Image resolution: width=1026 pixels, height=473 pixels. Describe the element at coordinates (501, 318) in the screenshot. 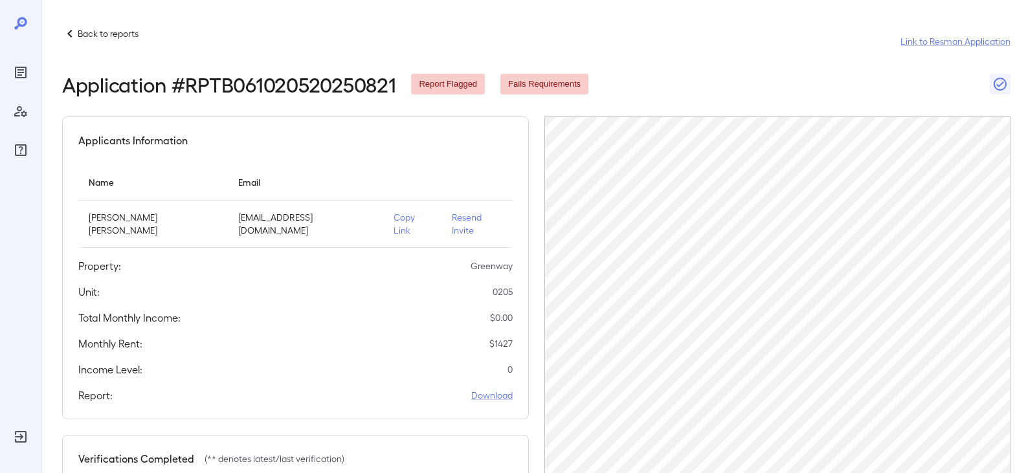

I see `p: $ 0.00` at that location.